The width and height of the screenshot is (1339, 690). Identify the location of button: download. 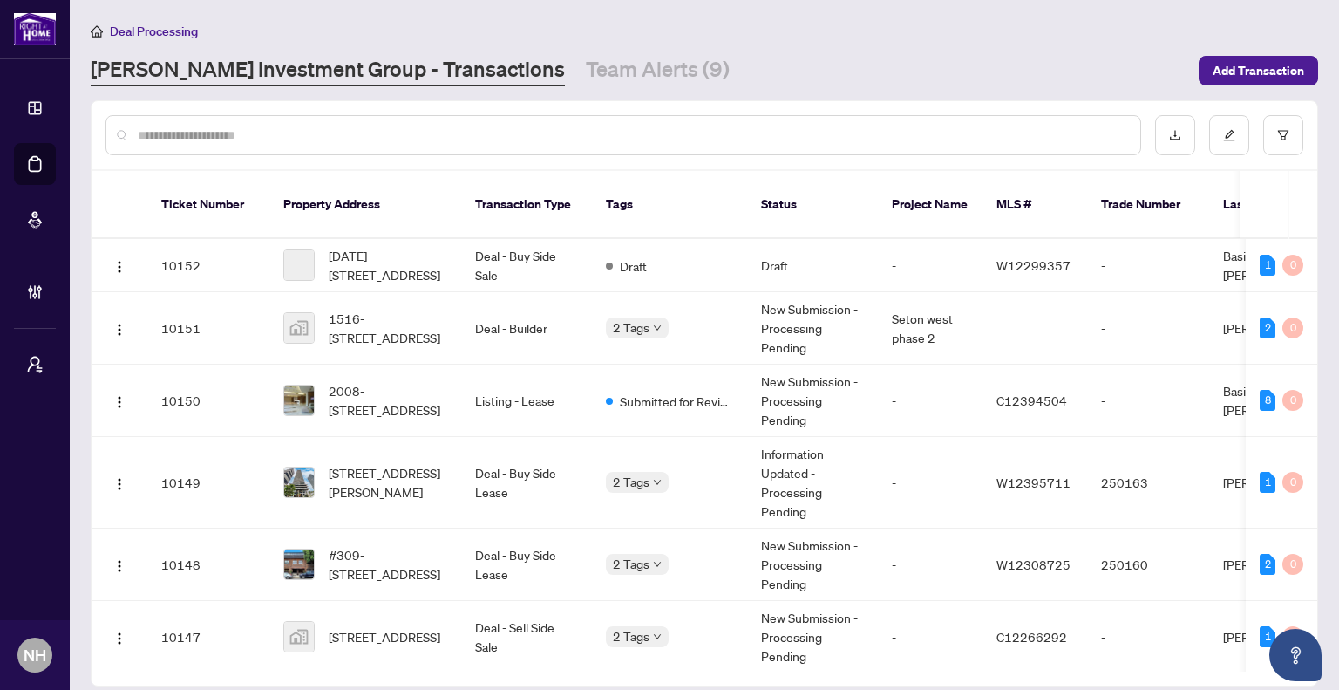
(1175, 135).